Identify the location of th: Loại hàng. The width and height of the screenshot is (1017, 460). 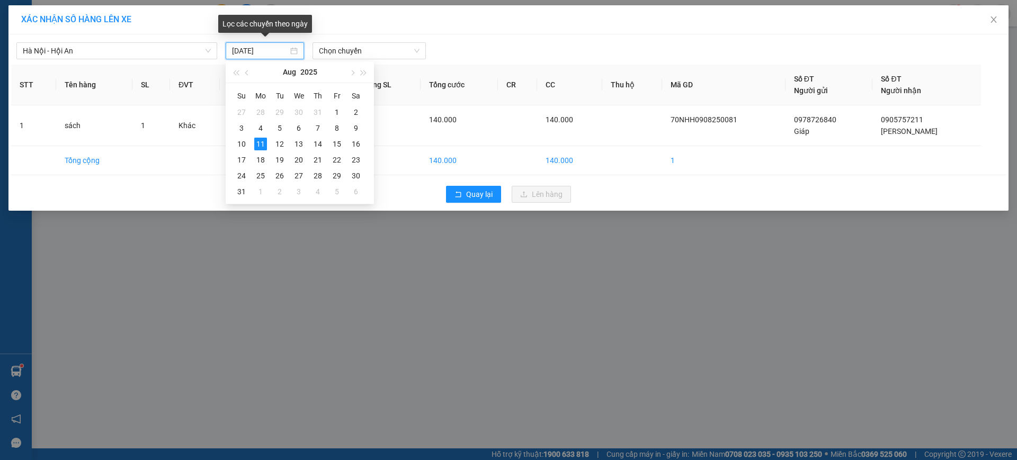
(257, 85).